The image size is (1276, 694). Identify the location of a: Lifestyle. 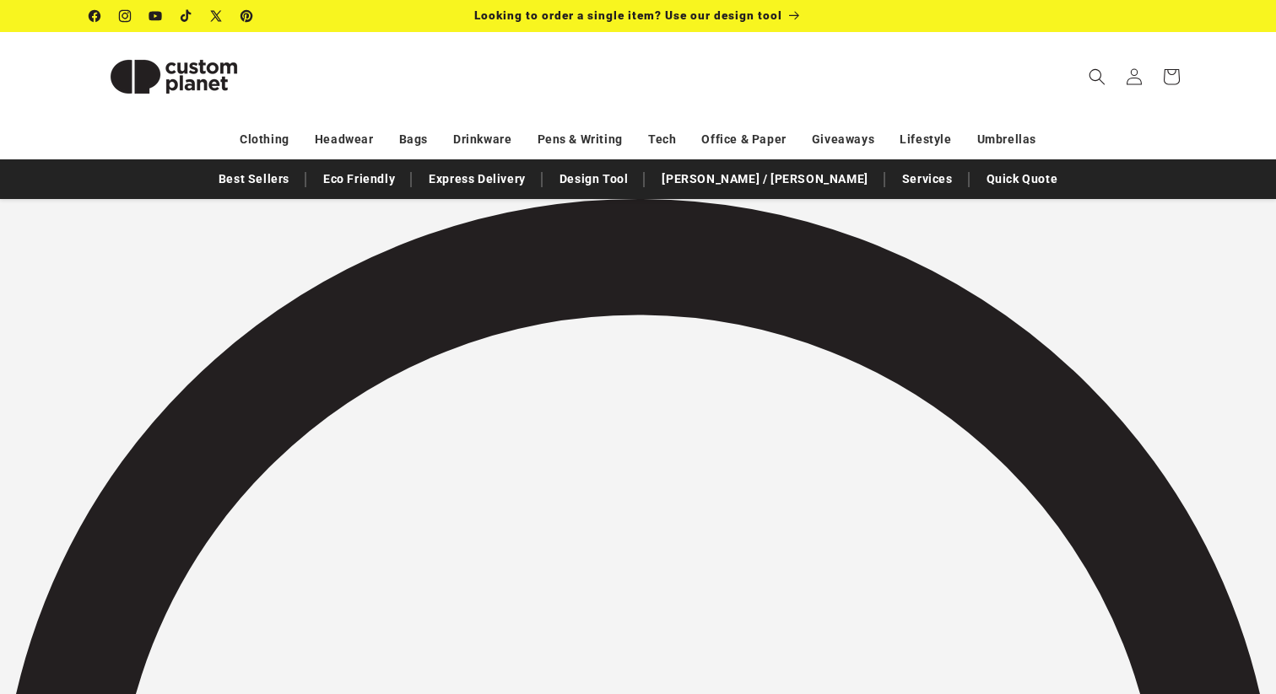
(925, 139).